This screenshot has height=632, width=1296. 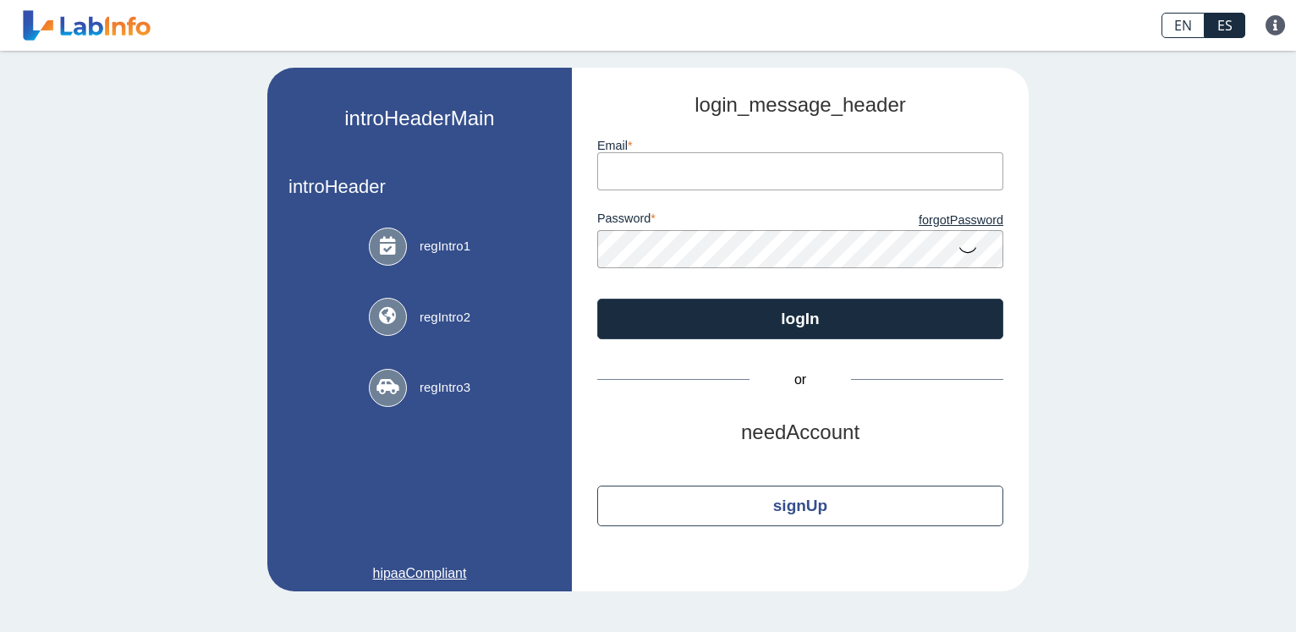 I want to click on h2: needAccount, so click(x=800, y=432).